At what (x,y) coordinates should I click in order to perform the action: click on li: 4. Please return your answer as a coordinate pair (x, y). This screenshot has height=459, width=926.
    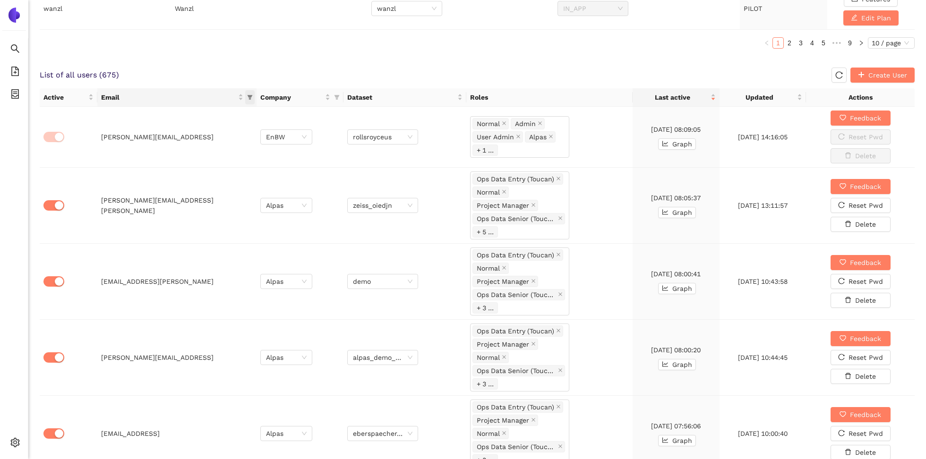
    Looking at the image, I should click on (812, 43).